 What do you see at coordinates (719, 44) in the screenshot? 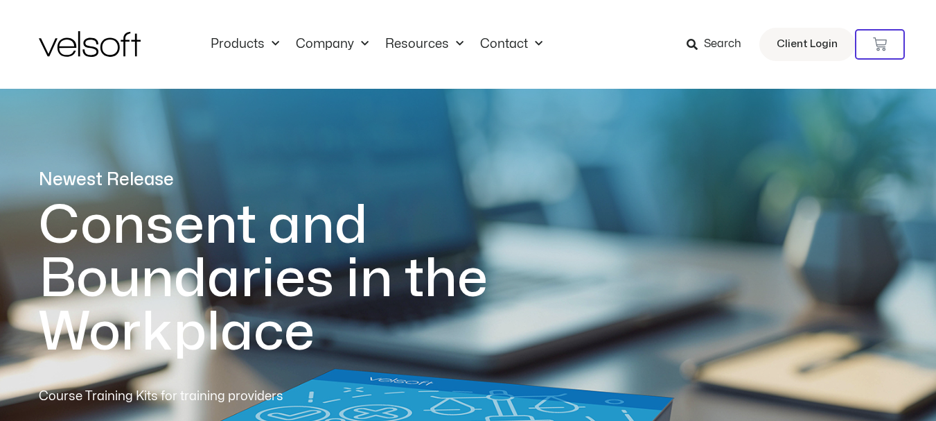
I see `a: Search` at bounding box center [719, 44].